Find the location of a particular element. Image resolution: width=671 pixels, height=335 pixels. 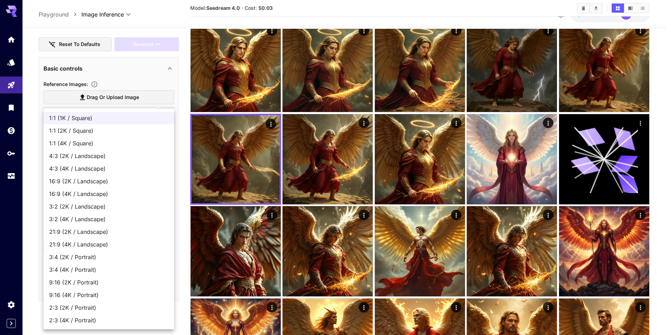

span: 1:1 (2K / Square) is located at coordinates (109, 131).